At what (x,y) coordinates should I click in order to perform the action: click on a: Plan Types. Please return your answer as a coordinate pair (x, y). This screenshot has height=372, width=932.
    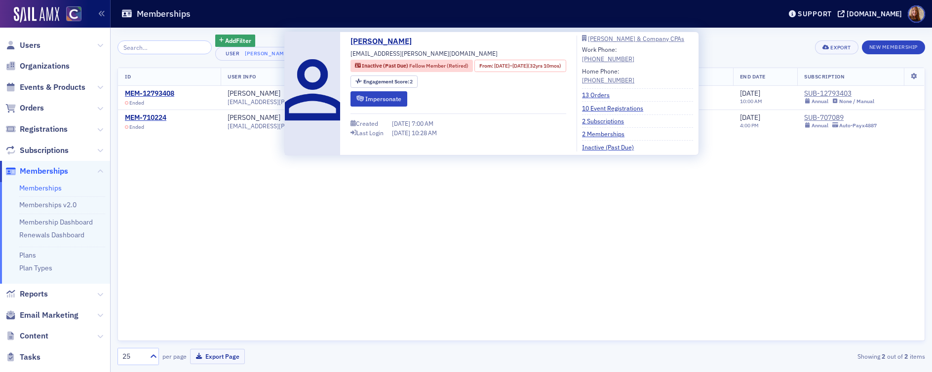
    Looking at the image, I should click on (36, 268).